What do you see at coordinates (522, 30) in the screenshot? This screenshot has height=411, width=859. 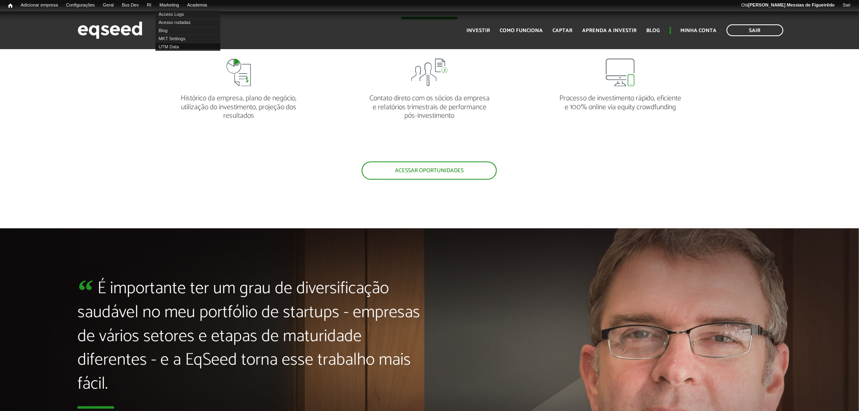 I see `a: Como funciona` at bounding box center [522, 30].